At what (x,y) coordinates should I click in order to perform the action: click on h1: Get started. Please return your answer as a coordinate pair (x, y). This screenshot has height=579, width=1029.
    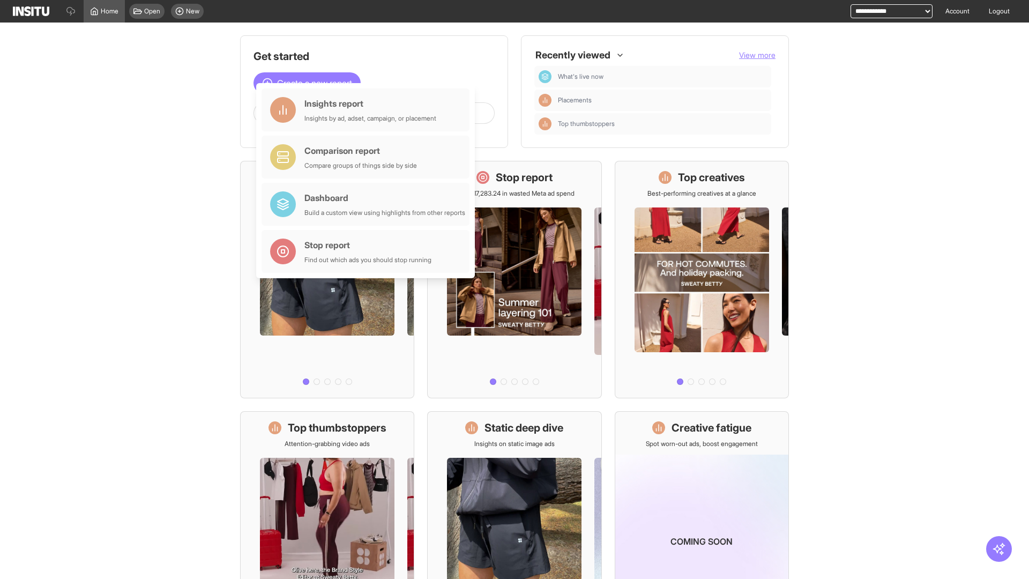
    Looking at the image, I should click on (374, 56).